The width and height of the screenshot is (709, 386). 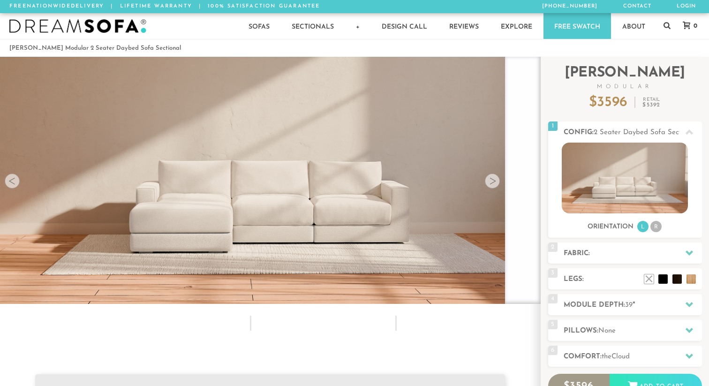 I want to click on h2: Fabric:, so click(x=633, y=253).